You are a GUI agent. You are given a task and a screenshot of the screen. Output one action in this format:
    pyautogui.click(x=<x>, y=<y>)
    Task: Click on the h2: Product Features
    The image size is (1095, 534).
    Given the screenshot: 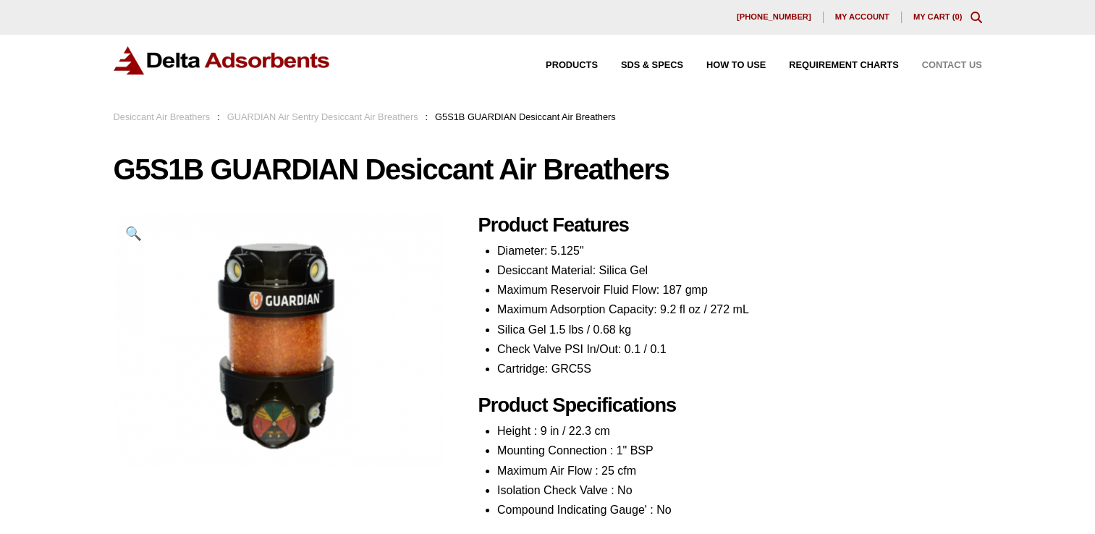 What is the action you would take?
    pyautogui.click(x=731, y=225)
    